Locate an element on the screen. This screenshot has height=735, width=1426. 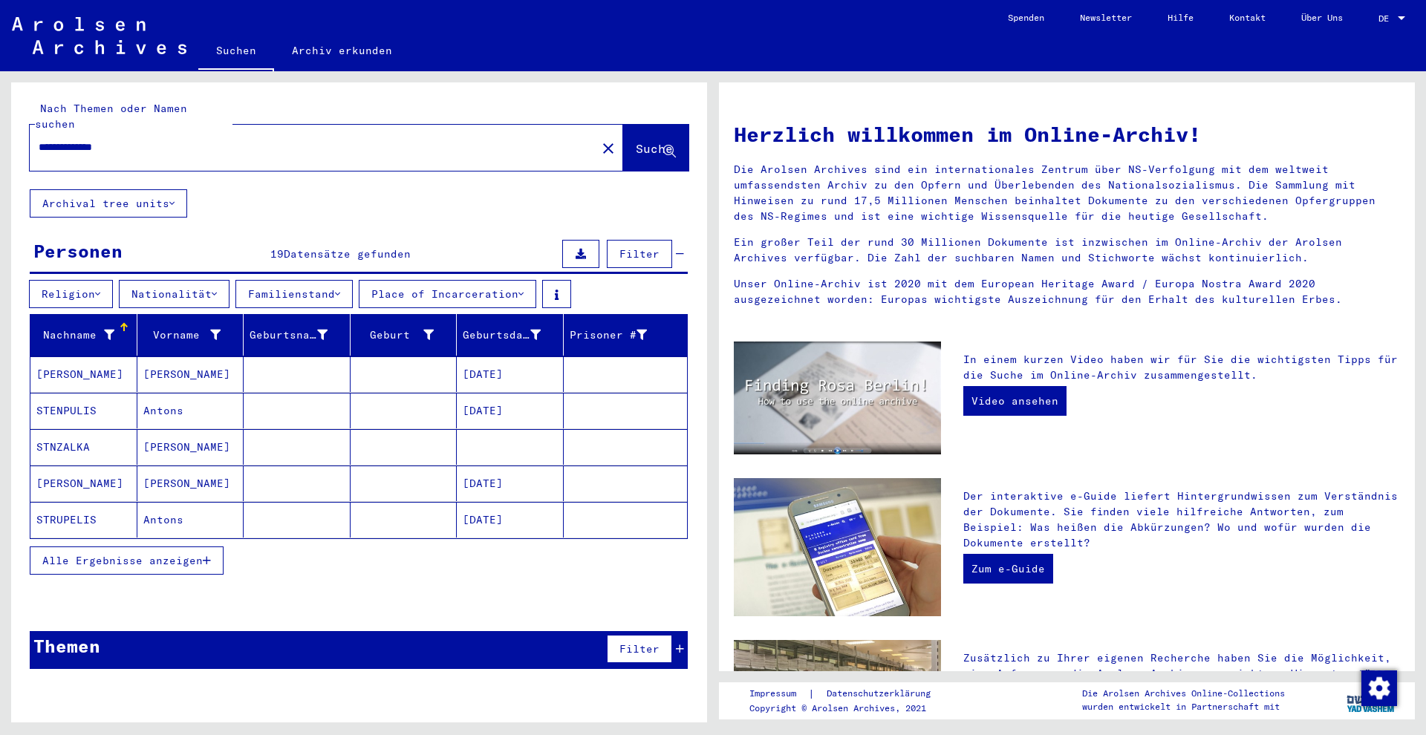
p: wurden entwickelt in Partnerschaft mit is located at coordinates (1183, 707).